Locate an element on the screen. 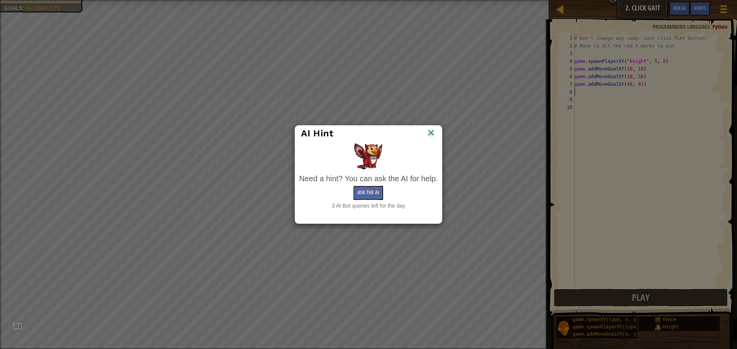 This screenshot has height=349, width=737. div: Need a hint? You can ask the AI for help. is located at coordinates (368, 179).